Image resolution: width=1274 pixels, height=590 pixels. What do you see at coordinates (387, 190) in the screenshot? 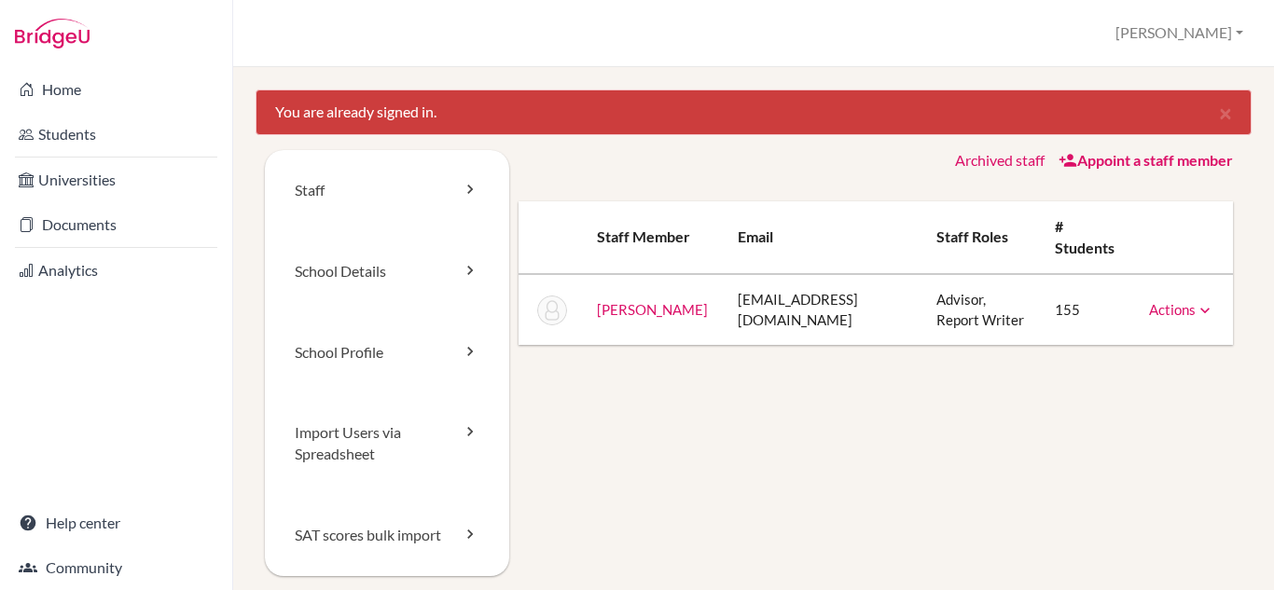
I see `a: Staff` at bounding box center [387, 190].